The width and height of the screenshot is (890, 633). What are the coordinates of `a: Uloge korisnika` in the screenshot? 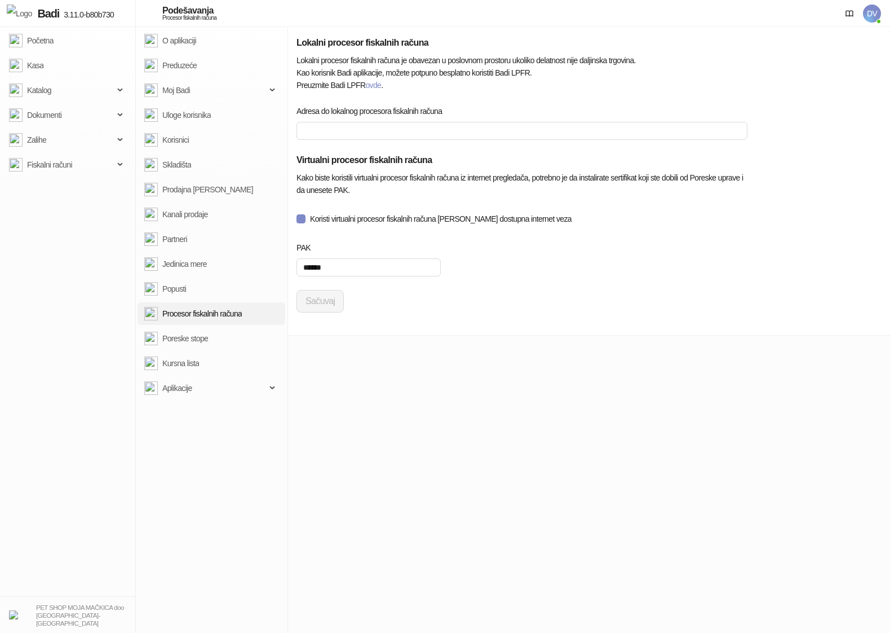 It's located at (178, 115).